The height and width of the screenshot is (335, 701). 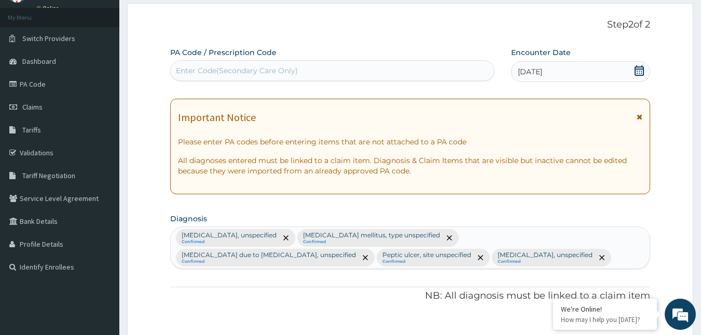 I want to click on span: Switch Providers, so click(x=49, y=38).